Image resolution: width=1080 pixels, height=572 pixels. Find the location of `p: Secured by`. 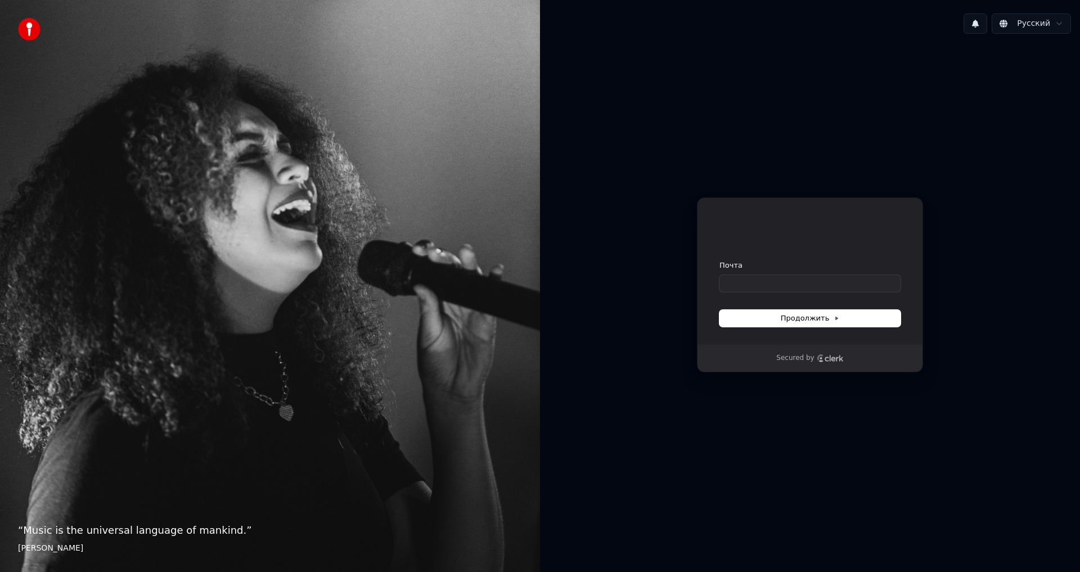

p: Secured by is located at coordinates (795, 358).